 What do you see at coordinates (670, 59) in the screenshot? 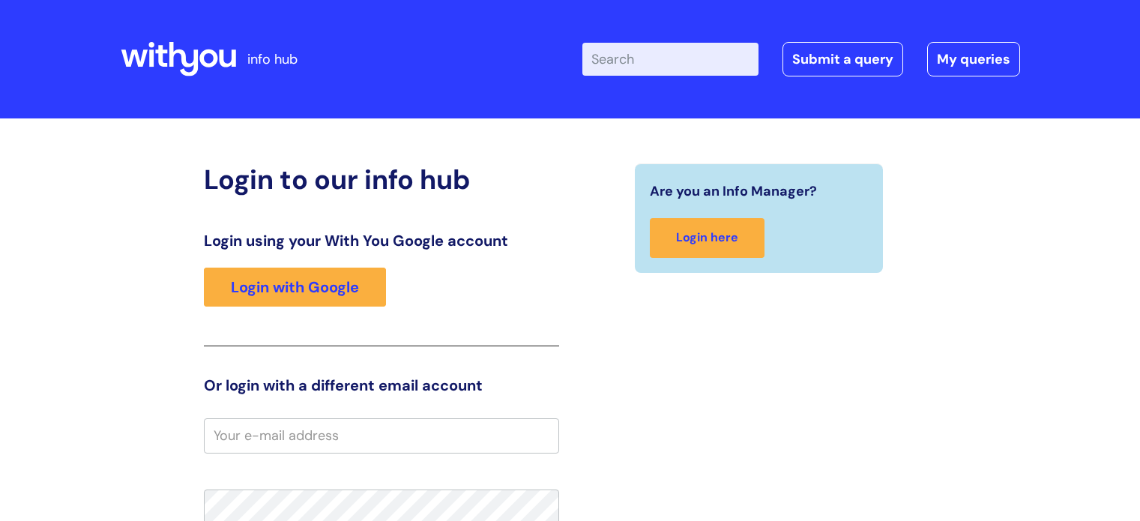
I see `input: Search` at bounding box center [670, 59].